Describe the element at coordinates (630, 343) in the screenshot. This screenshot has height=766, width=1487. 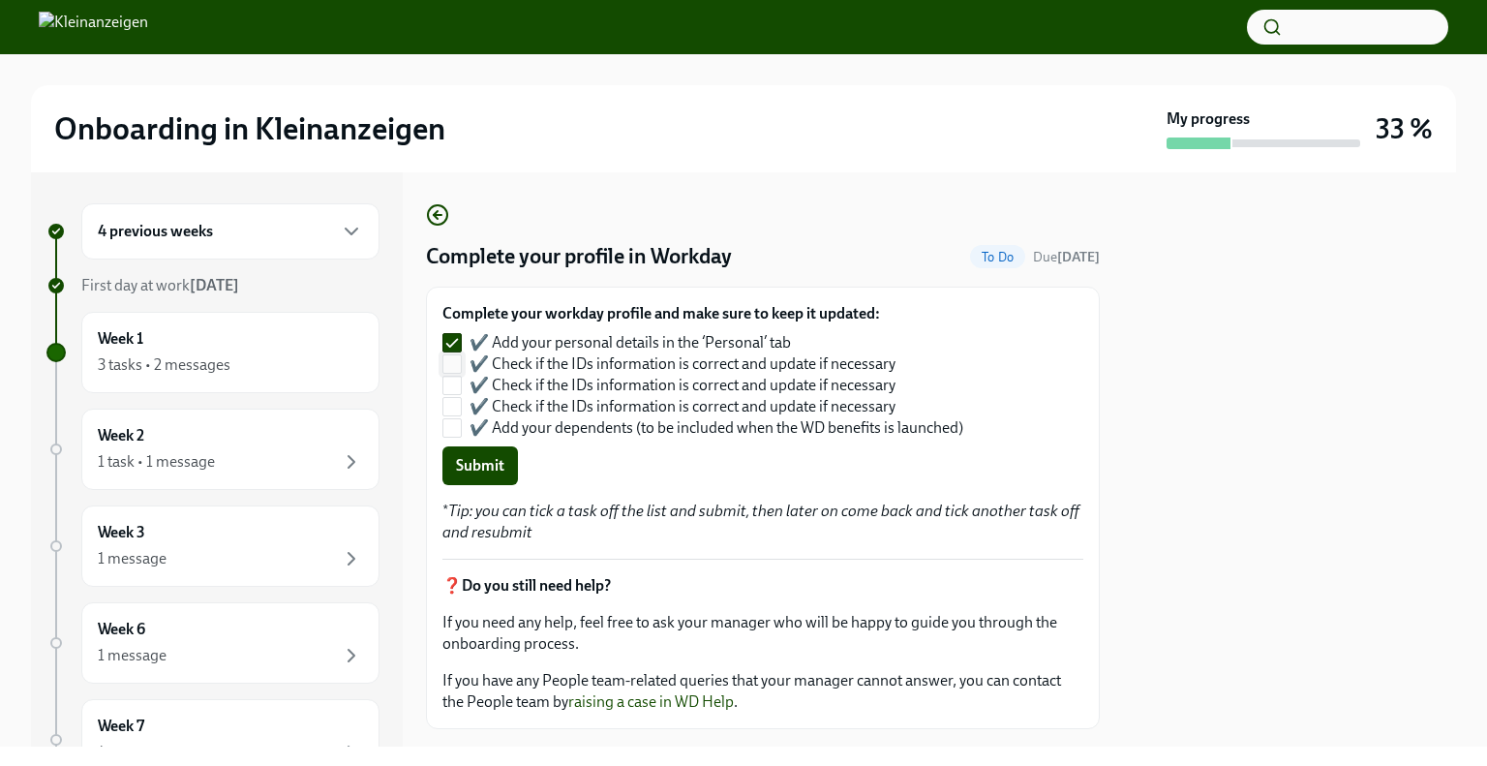
I see `span: ✔️ Add your personal details in the ‘Personal’ tab` at that location.